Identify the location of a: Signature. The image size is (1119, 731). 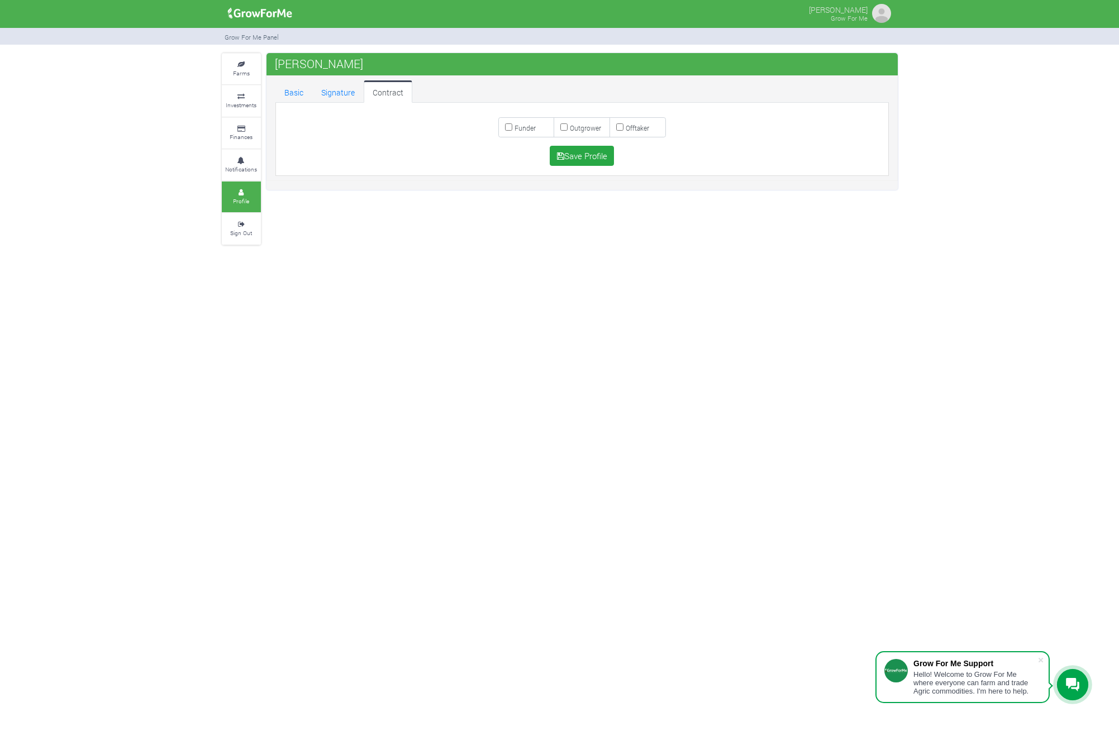
(338, 92).